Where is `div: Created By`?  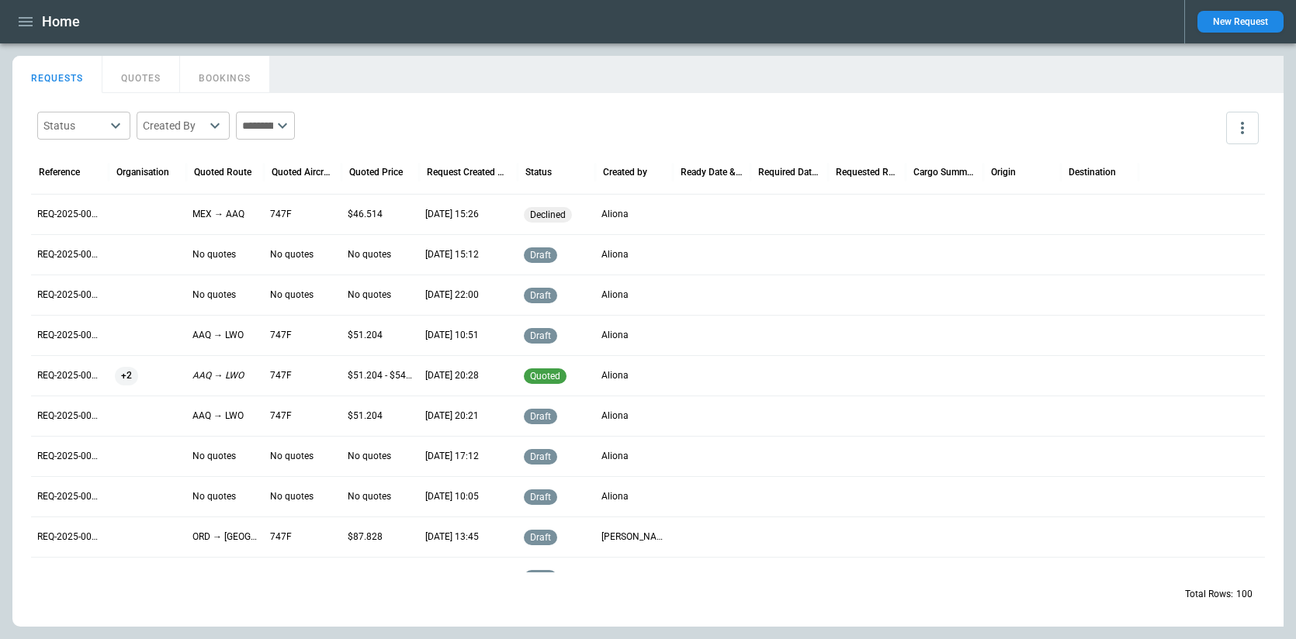 div: Created By is located at coordinates (174, 126).